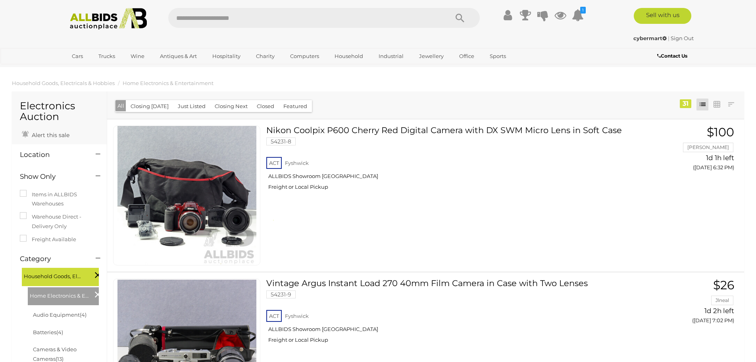 The width and height of the screenshot is (756, 362). Describe the element at coordinates (662, 16) in the screenshot. I see `a: Sell with us` at that location.